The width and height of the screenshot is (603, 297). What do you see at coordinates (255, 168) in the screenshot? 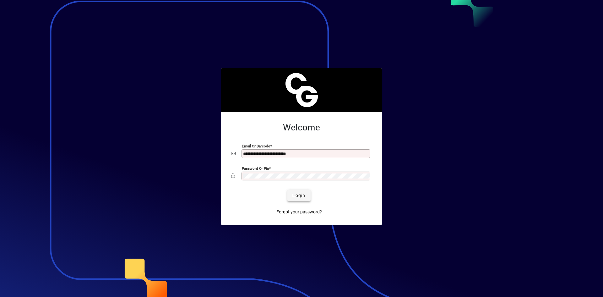
I see `mat-label: Password or Pin` at bounding box center [255, 168].